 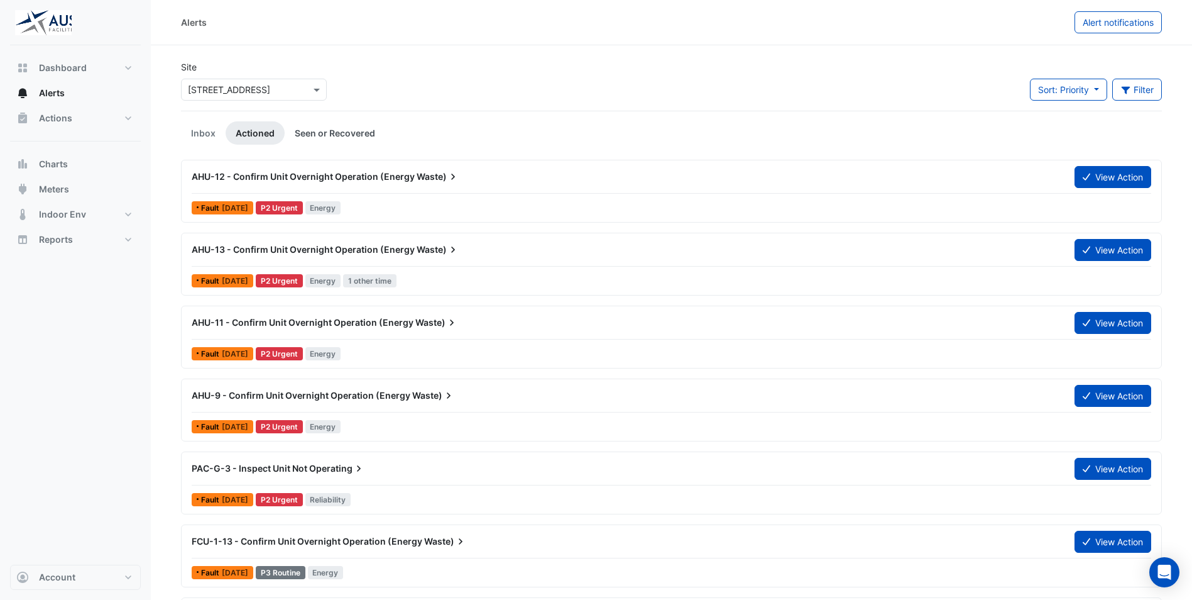 I want to click on a: Inbox, so click(x=203, y=133).